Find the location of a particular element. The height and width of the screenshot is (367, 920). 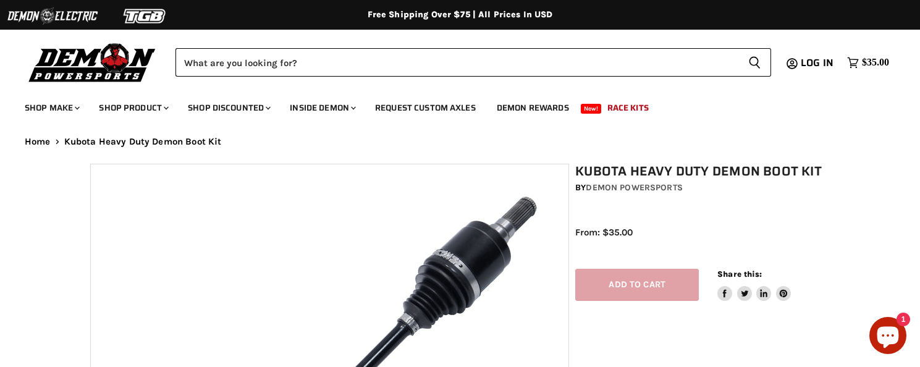

span: Share this: is located at coordinates (739, 274).